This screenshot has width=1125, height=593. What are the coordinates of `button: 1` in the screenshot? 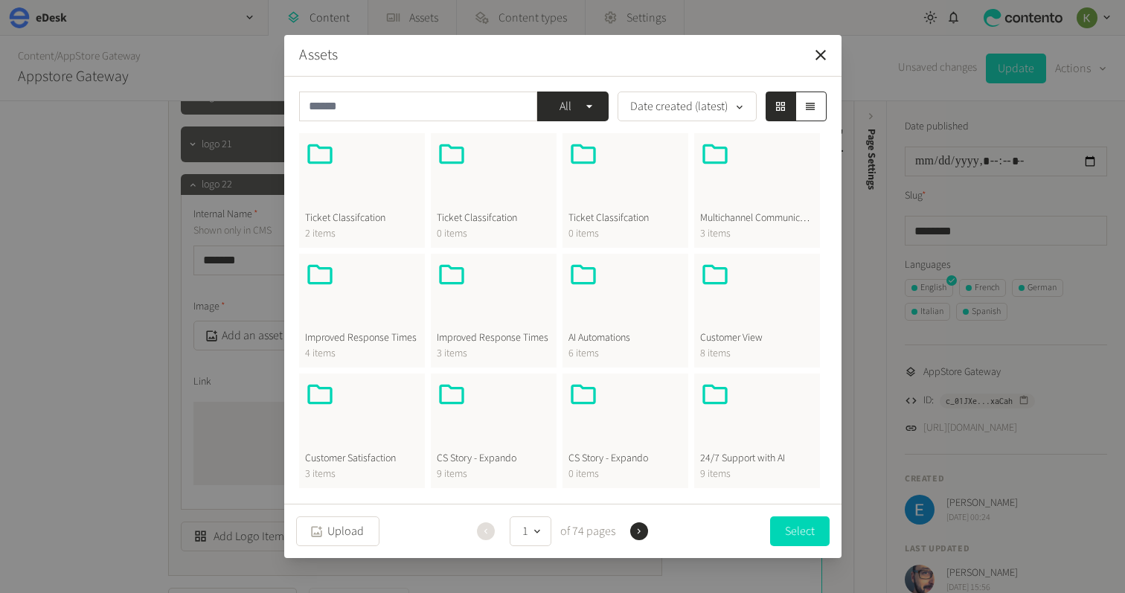 It's located at (530, 531).